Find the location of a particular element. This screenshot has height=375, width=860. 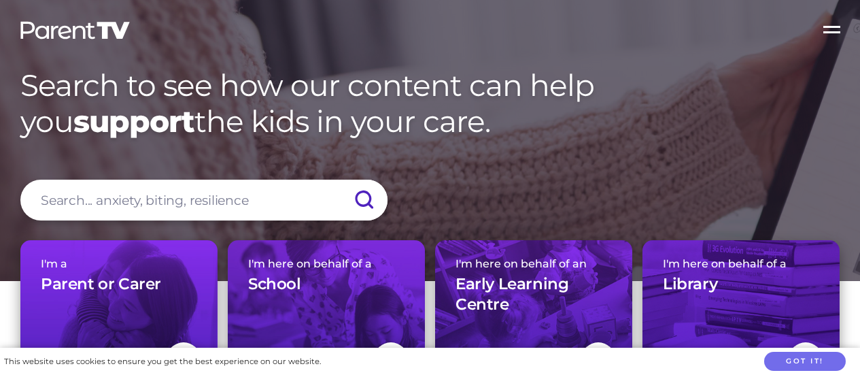

input: Search... anxiety, biting, resilience is located at coordinates (204, 200).